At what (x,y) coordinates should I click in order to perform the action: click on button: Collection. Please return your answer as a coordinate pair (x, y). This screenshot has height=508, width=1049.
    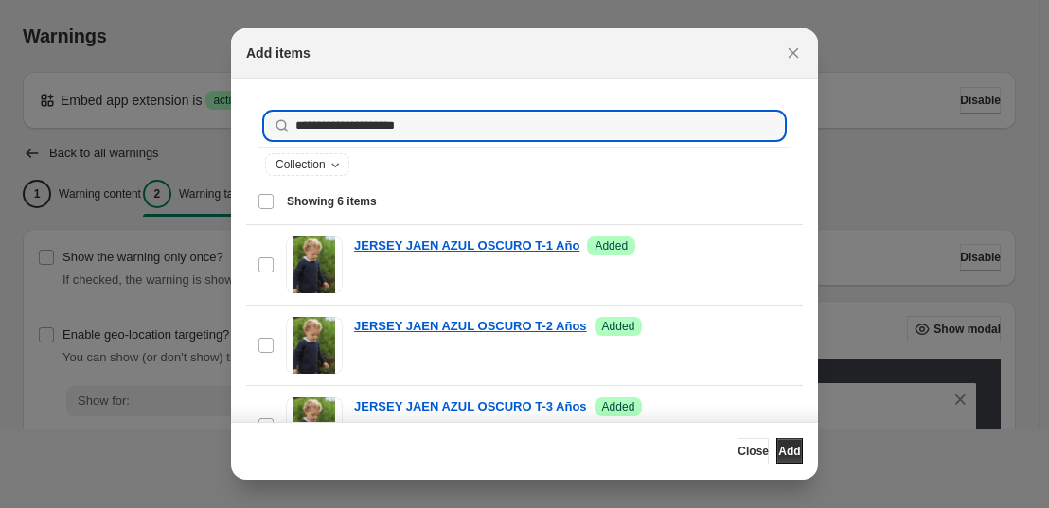
    Looking at the image, I should click on (307, 165).